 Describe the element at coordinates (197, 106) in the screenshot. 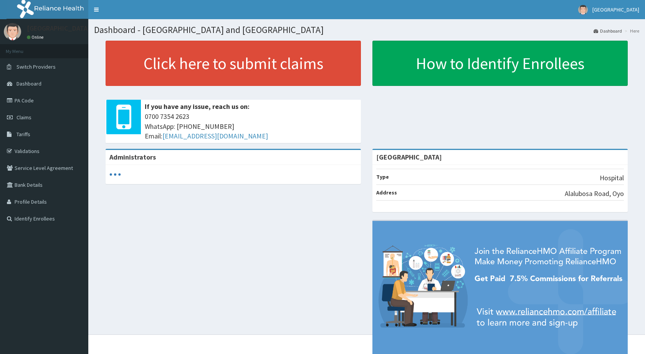

I see `b: If you have any issue, reach us on:` at that location.